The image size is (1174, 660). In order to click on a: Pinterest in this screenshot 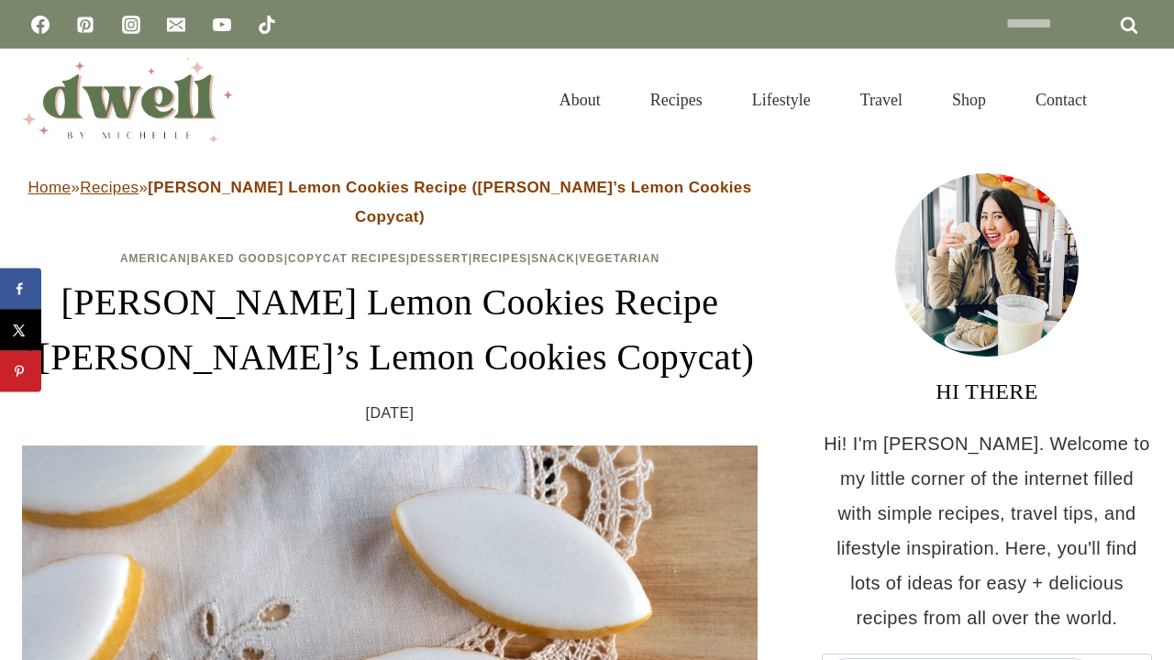, I will do `click(85, 25)`.